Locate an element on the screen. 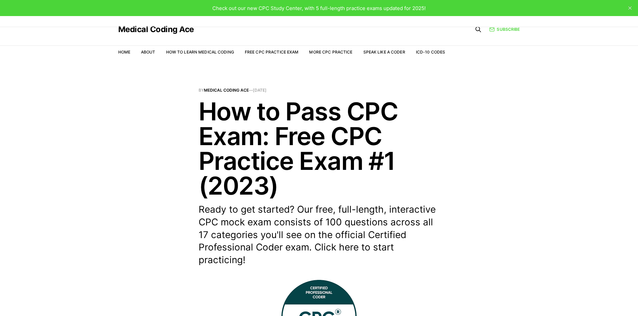  a: Free CPC Practice Exam is located at coordinates (272, 52).